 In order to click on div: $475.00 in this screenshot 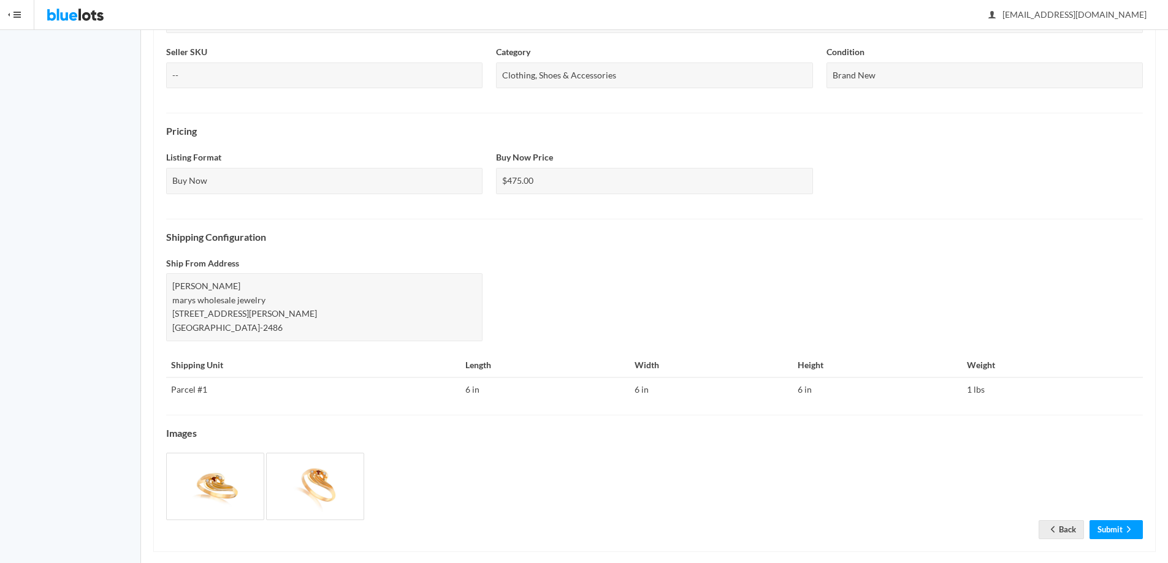, I will do `click(654, 181)`.